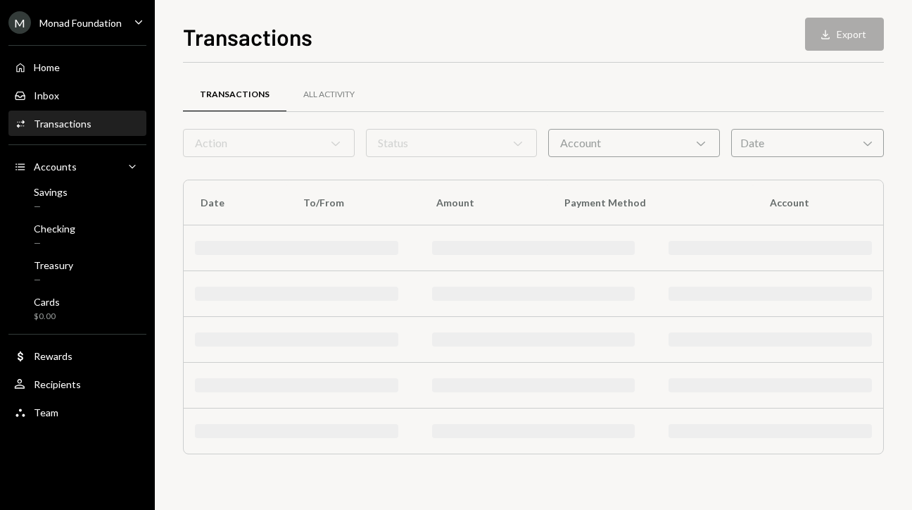 The height and width of the screenshot is (510, 912). What do you see at coordinates (650, 203) in the screenshot?
I see `th: Payment Method` at bounding box center [650, 203].